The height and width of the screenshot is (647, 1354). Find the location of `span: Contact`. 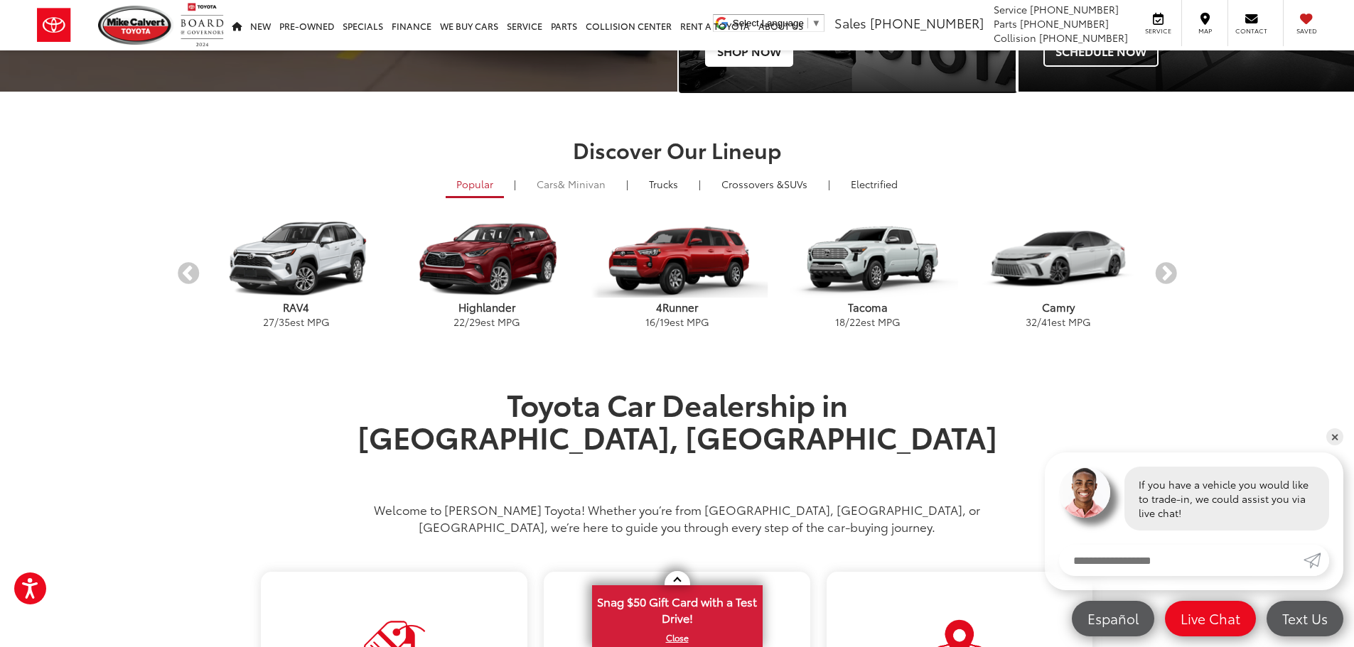

span: Contact is located at coordinates (1251, 31).